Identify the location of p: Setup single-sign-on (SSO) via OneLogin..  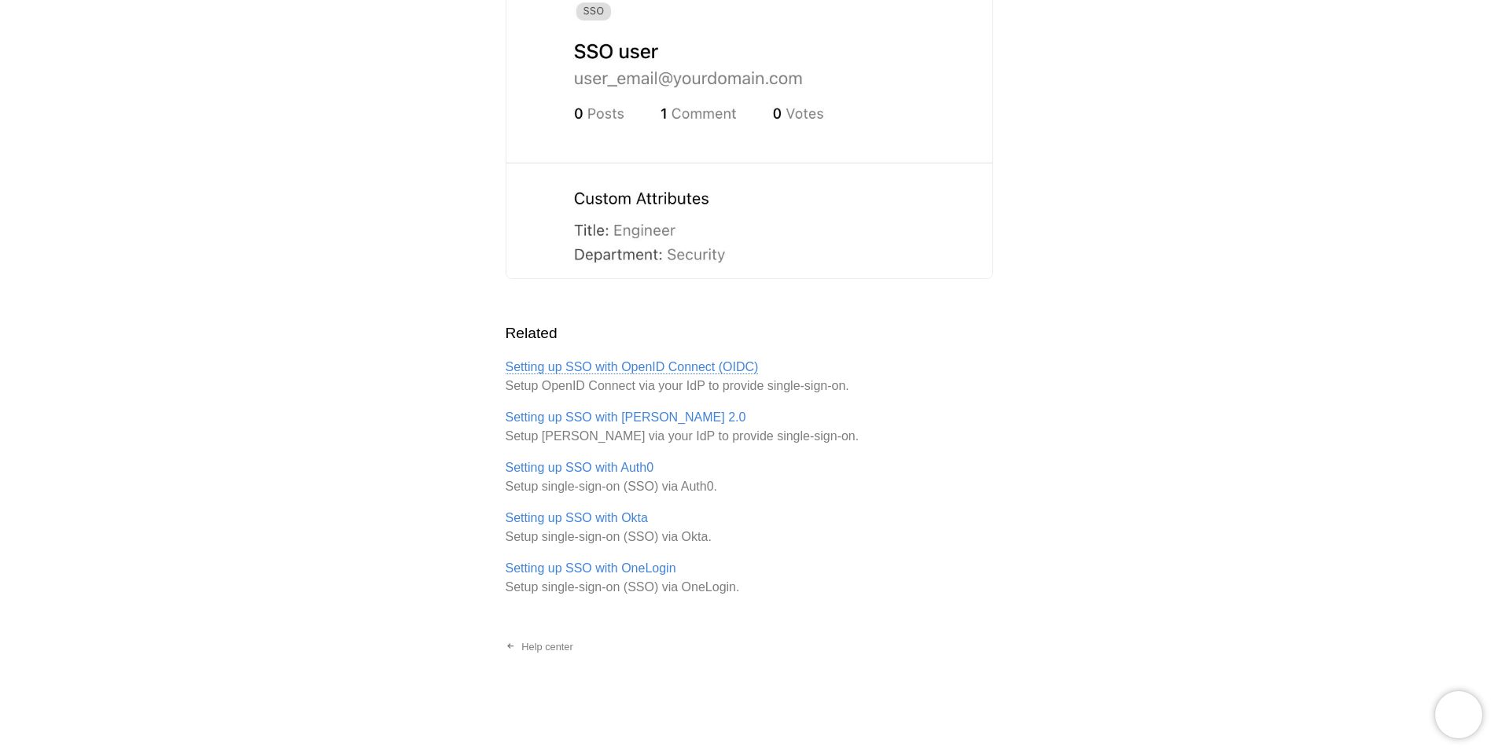
(749, 578).